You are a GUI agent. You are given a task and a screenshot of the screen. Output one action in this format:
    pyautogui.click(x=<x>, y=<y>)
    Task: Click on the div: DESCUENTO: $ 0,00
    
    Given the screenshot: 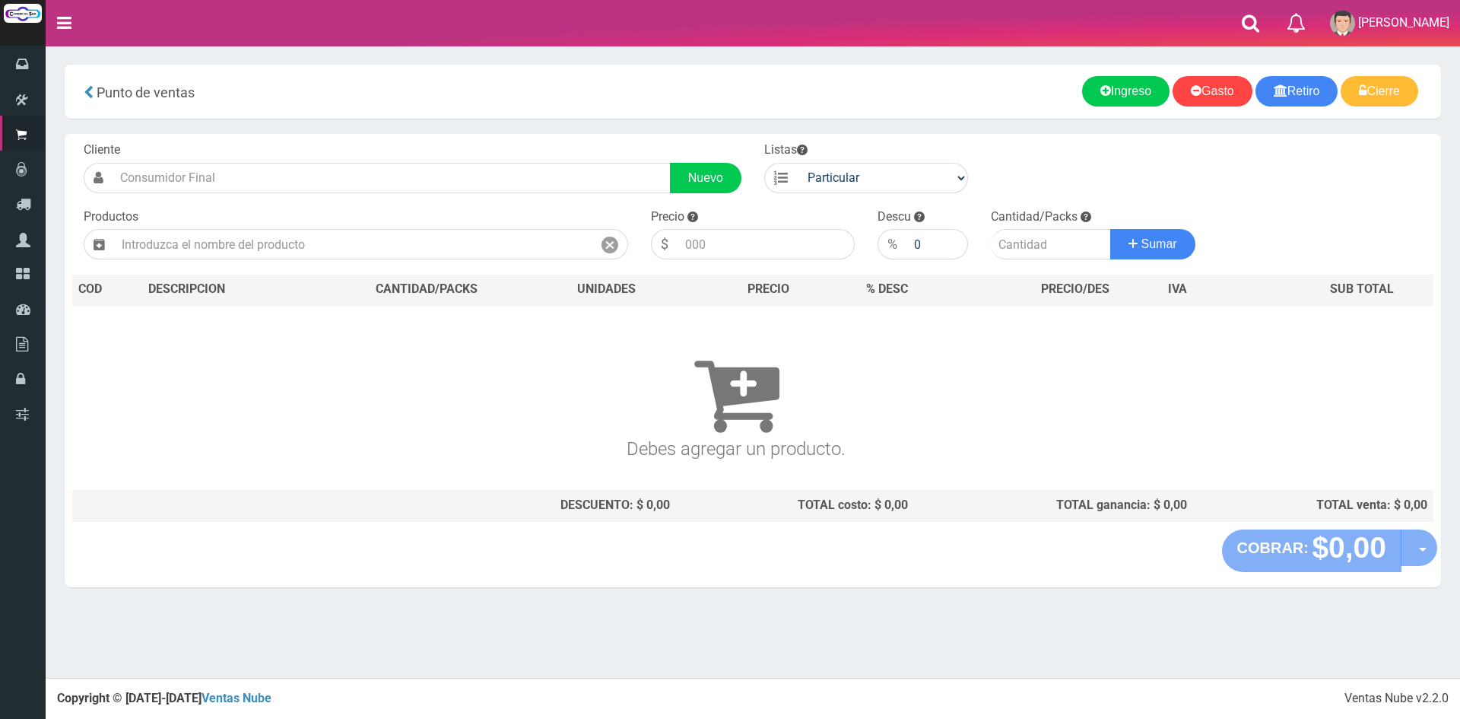 What is the action you would take?
    pyautogui.click(x=496, y=505)
    